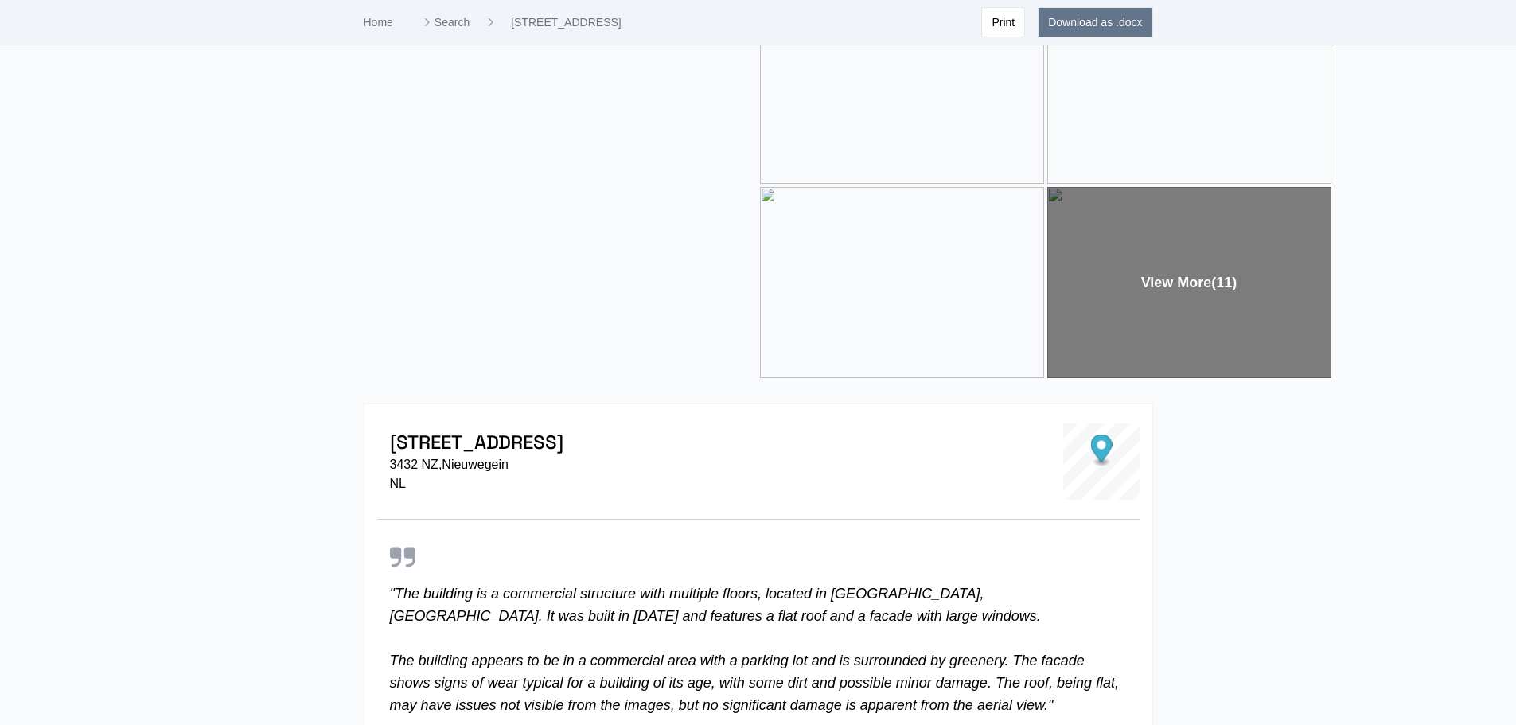 This screenshot has width=1516, height=725. I want to click on a: Search, so click(444, 22).